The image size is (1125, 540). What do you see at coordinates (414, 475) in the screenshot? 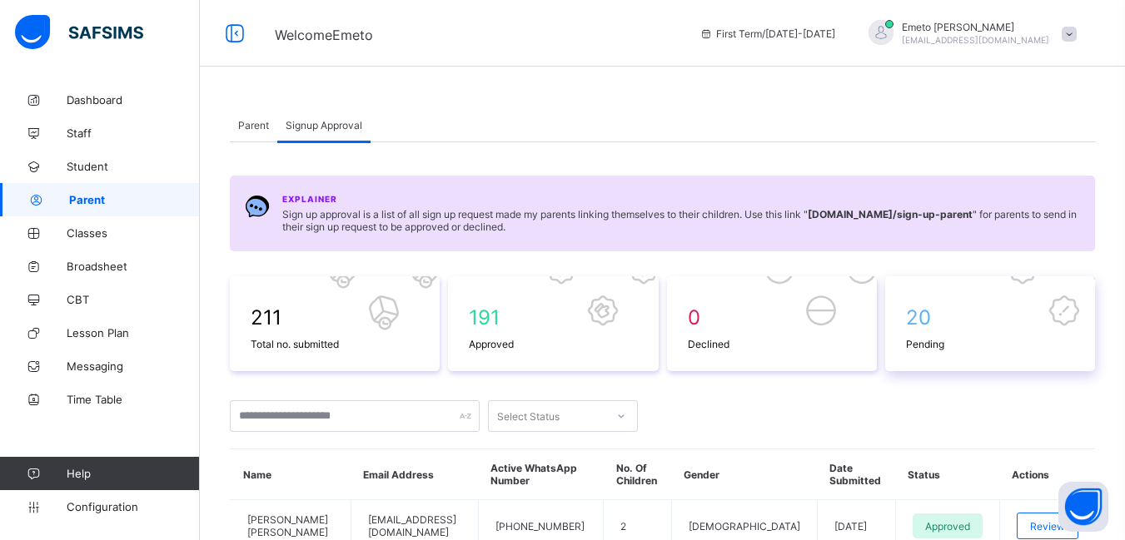
I see `th: Email Address` at bounding box center [414, 475].